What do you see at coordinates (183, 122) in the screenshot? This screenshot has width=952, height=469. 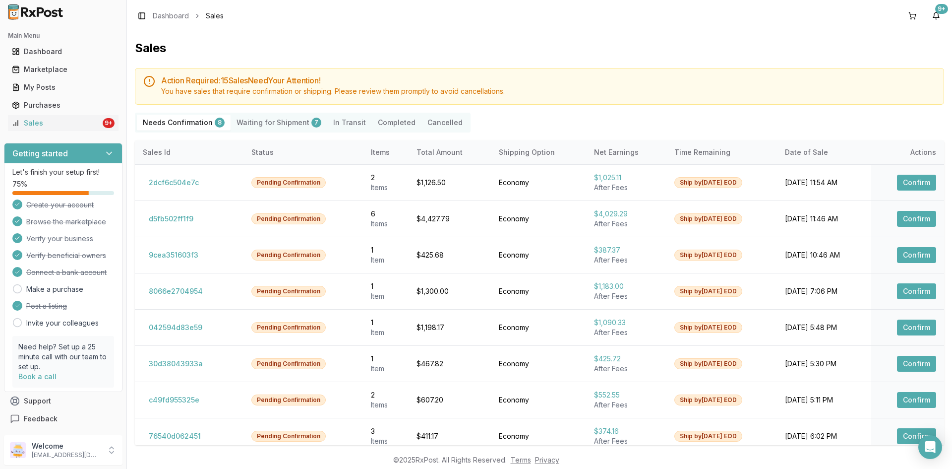 I see `button: Needs Confirmation` at bounding box center [183, 122].